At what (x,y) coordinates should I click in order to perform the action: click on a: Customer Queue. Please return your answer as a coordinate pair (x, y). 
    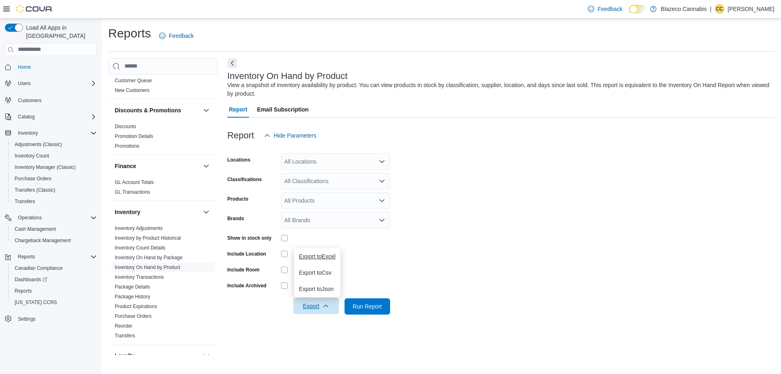
    Looking at the image, I should click on (133, 81).